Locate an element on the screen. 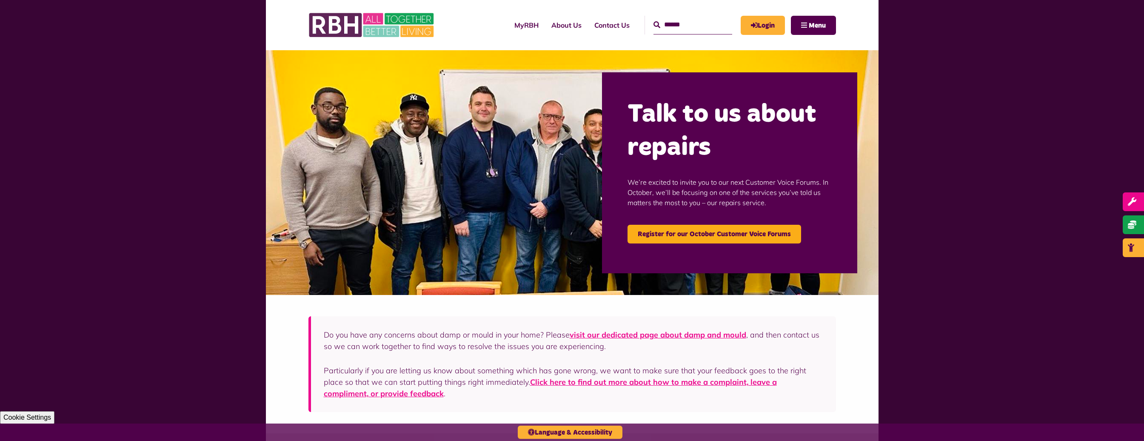 This screenshot has height=441, width=1144. h2: Talk to us about repairs is located at coordinates (730, 131).